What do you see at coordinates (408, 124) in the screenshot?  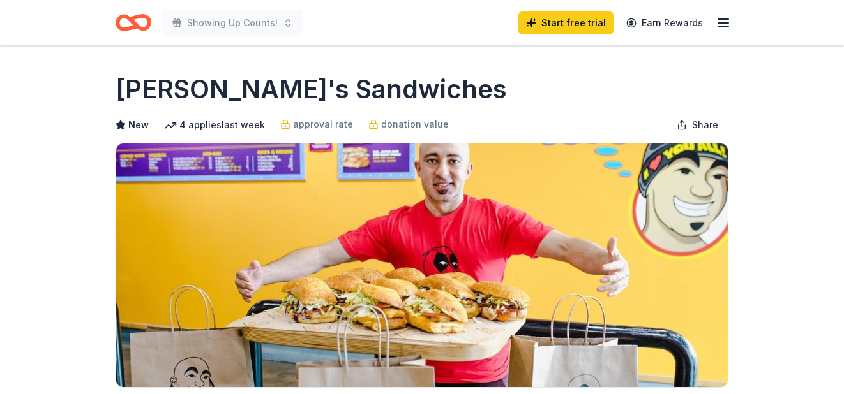 I see `a: donation value` at bounding box center [408, 124].